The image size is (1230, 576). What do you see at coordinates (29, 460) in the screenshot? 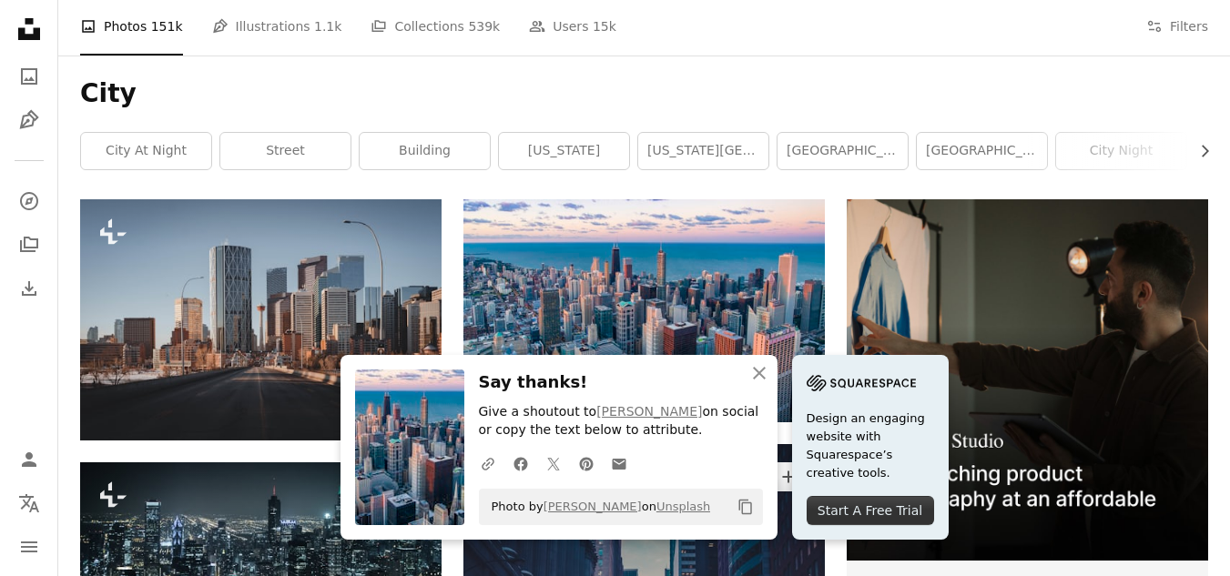
I see `a: Log in / Sign up` at bounding box center [29, 460].